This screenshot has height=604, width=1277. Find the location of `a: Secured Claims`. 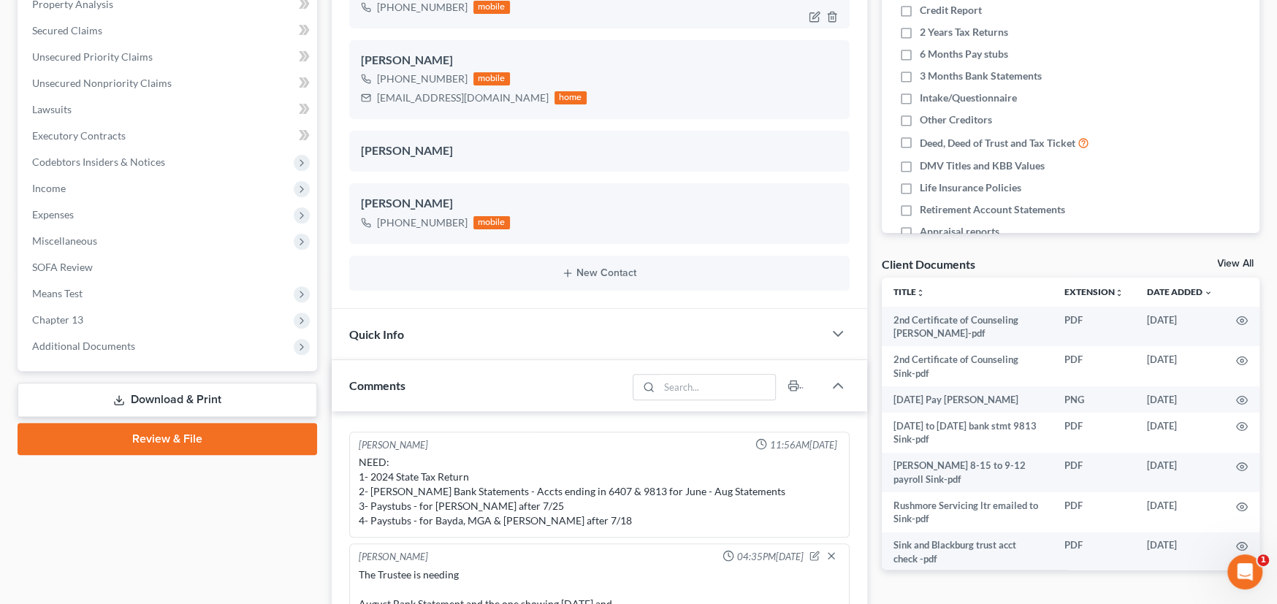

a: Secured Claims is located at coordinates (169, 31).